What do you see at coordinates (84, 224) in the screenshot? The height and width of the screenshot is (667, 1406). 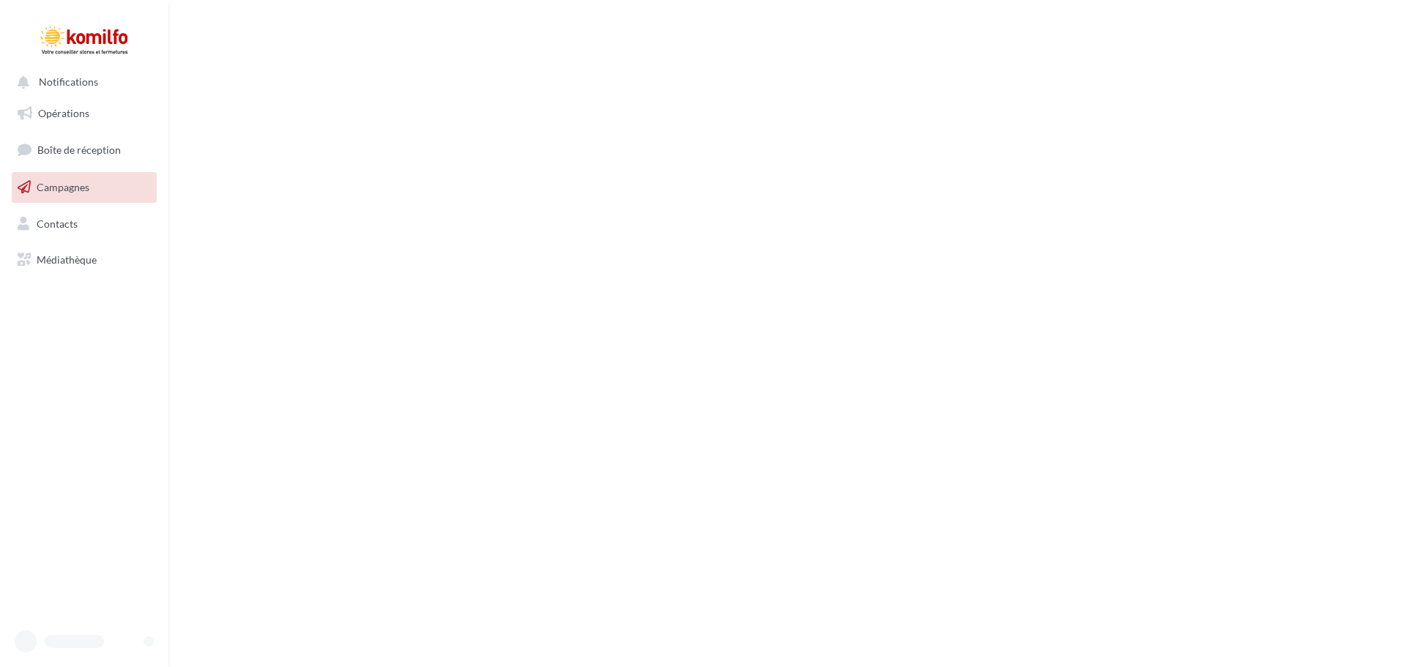 I see `a: Contacts` at bounding box center [84, 224].